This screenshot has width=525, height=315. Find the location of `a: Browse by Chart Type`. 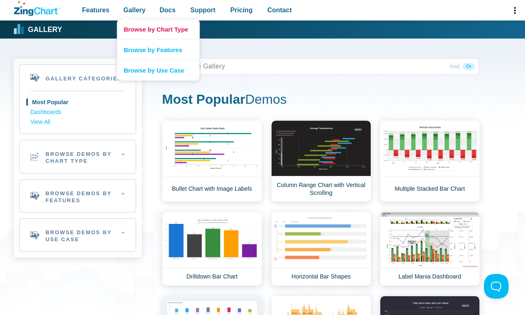

a: Browse by Chart Type is located at coordinates (158, 29).